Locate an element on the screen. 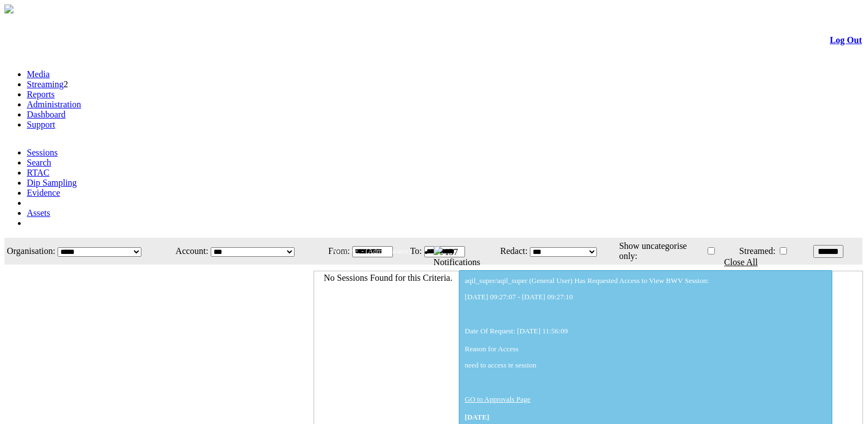 This screenshot has width=868, height=424. a: RTAC is located at coordinates (38, 172).